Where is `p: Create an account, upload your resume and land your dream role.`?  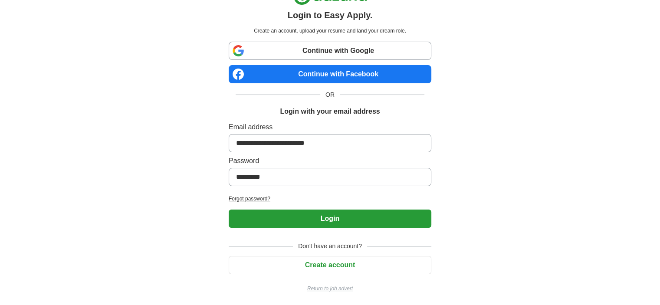
p: Create an account, upload your resume and land your dream role. is located at coordinates (330, 31).